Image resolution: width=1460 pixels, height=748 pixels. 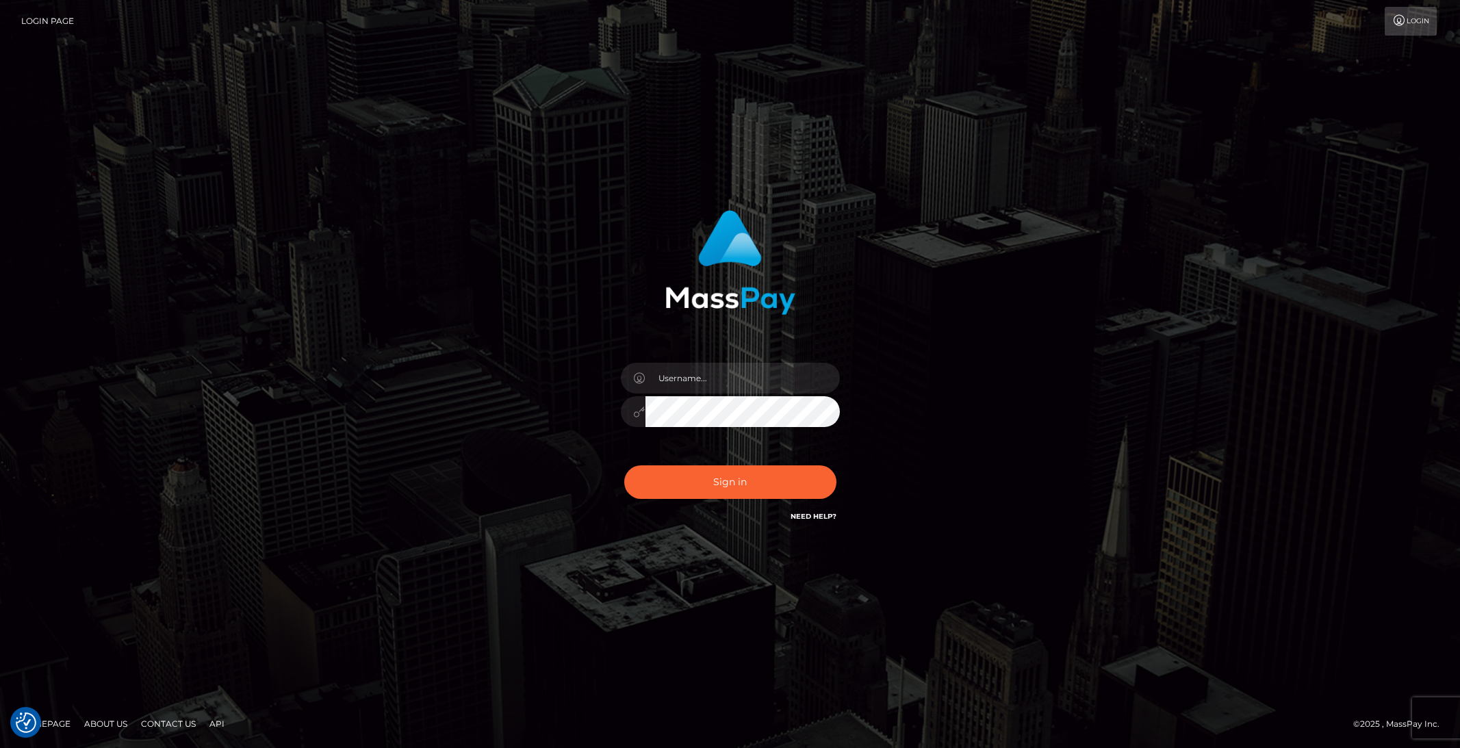 What do you see at coordinates (813, 516) in the screenshot?
I see `a: Need Help?` at bounding box center [813, 516].